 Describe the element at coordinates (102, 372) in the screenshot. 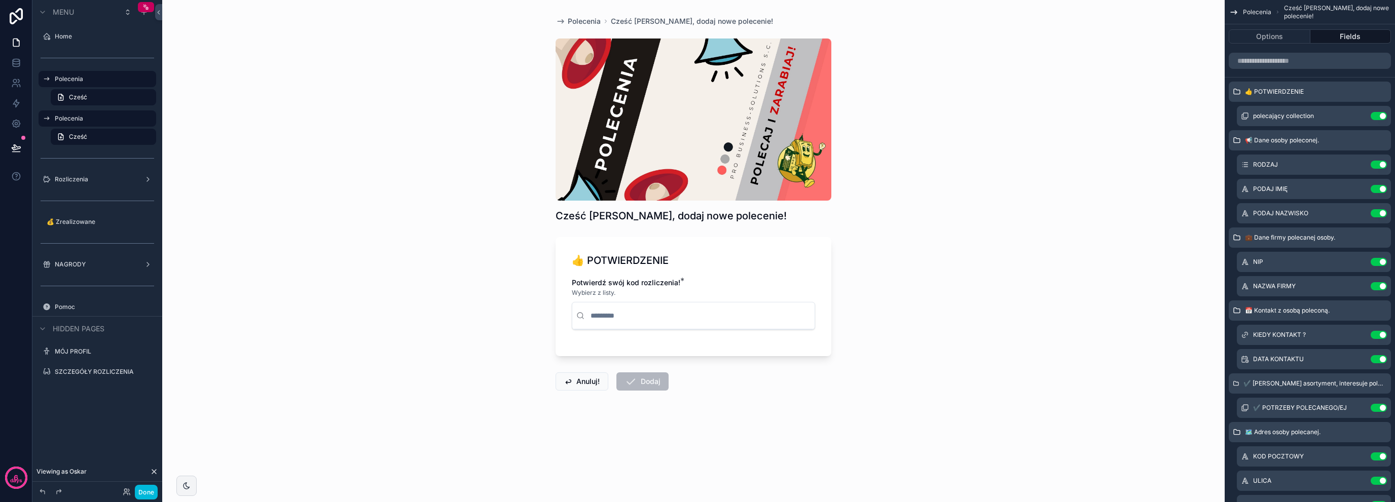

I see `a: SZCZEGÓŁY ROZLICZENIA` at that location.